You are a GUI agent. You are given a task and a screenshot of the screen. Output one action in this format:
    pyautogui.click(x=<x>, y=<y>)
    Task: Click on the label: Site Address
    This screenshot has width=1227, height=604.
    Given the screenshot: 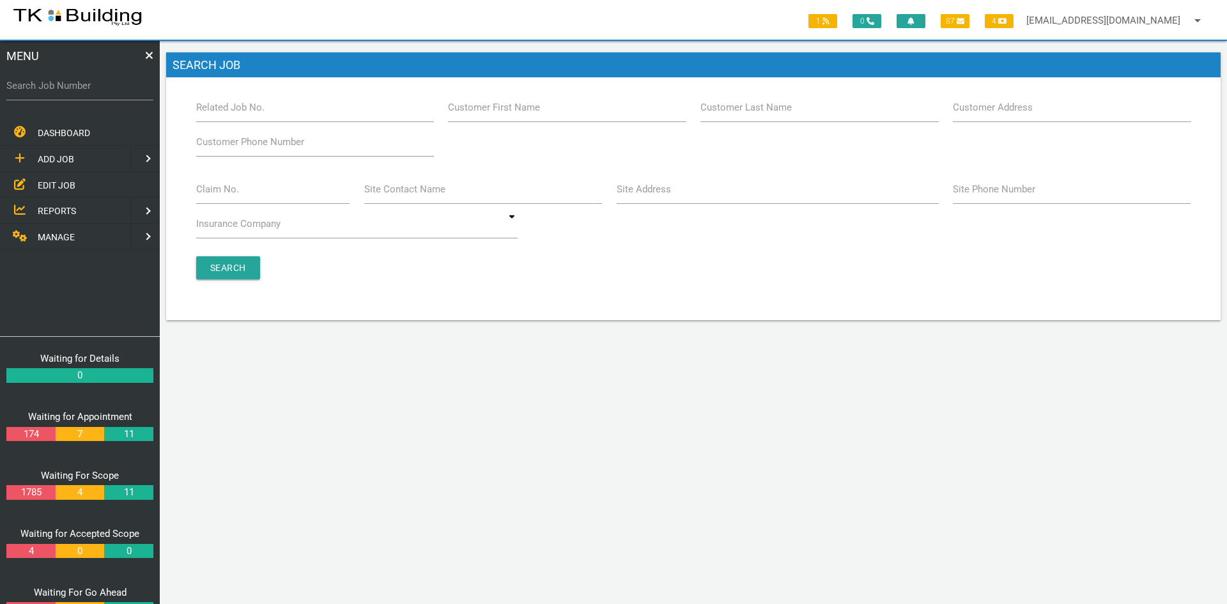 What is the action you would take?
    pyautogui.click(x=644, y=189)
    